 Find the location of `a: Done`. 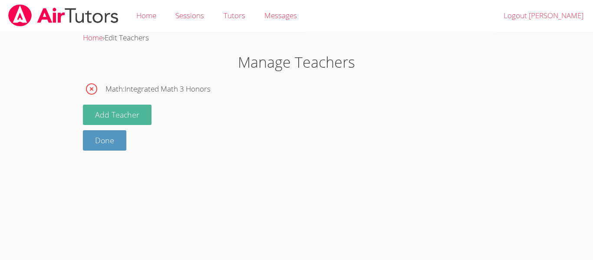

a: Done is located at coordinates (105, 140).